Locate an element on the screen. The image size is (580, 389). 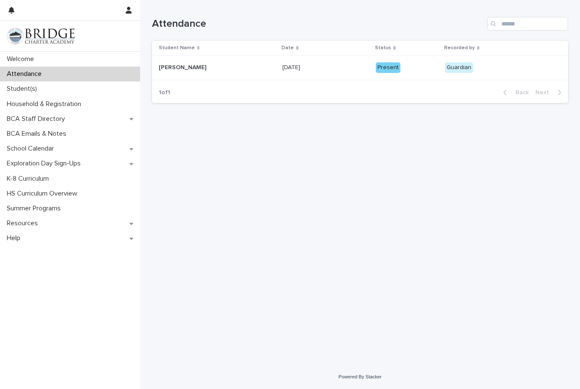
p: 1 of 1 is located at coordinates (164, 93).